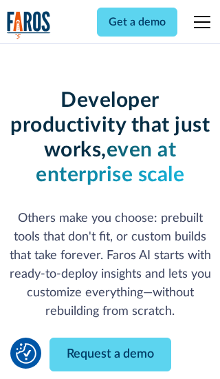 The width and height of the screenshot is (220, 379). What do you see at coordinates (110, 162) in the screenshot?
I see `strong: even at enterprise scale` at bounding box center [110, 162].